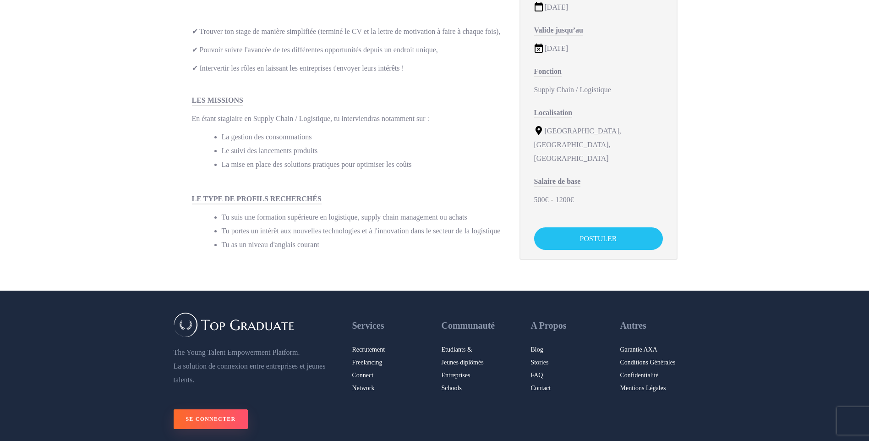 The width and height of the screenshot is (869, 441). I want to click on div: 500€ 1200€, so click(598, 200).